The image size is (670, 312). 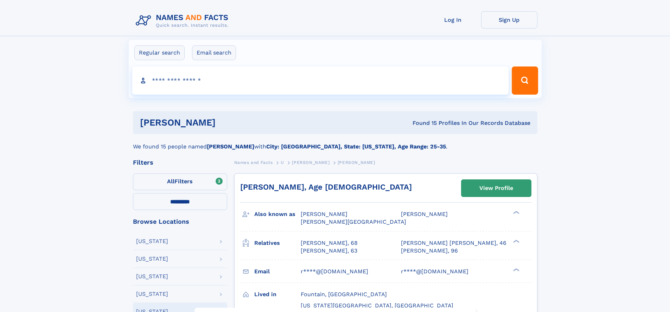 I want to click on a: View Profile, so click(x=497, y=188).